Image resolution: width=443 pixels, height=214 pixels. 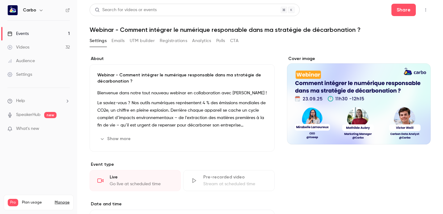 I want to click on button: Polls, so click(x=220, y=41).